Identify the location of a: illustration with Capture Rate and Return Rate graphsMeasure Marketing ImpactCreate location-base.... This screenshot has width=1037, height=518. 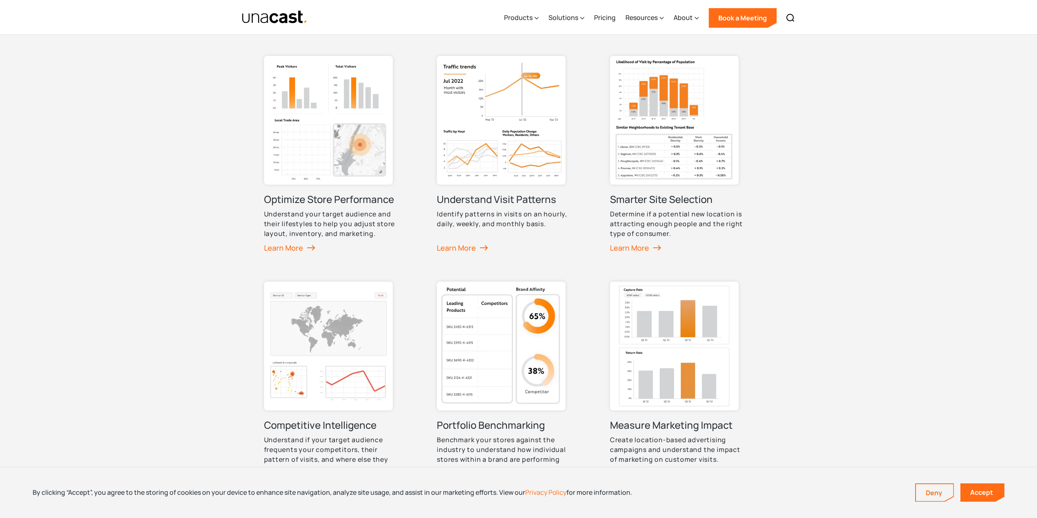
(677, 397).